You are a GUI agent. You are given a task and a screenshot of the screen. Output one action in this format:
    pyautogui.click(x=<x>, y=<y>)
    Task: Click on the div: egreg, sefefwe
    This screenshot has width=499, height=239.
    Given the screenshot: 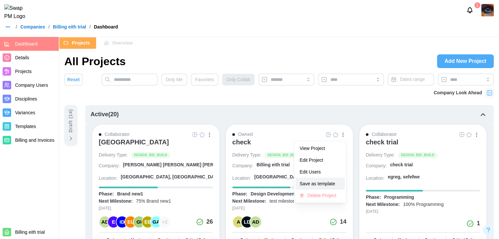 What is the action you would take?
    pyautogui.click(x=403, y=177)
    